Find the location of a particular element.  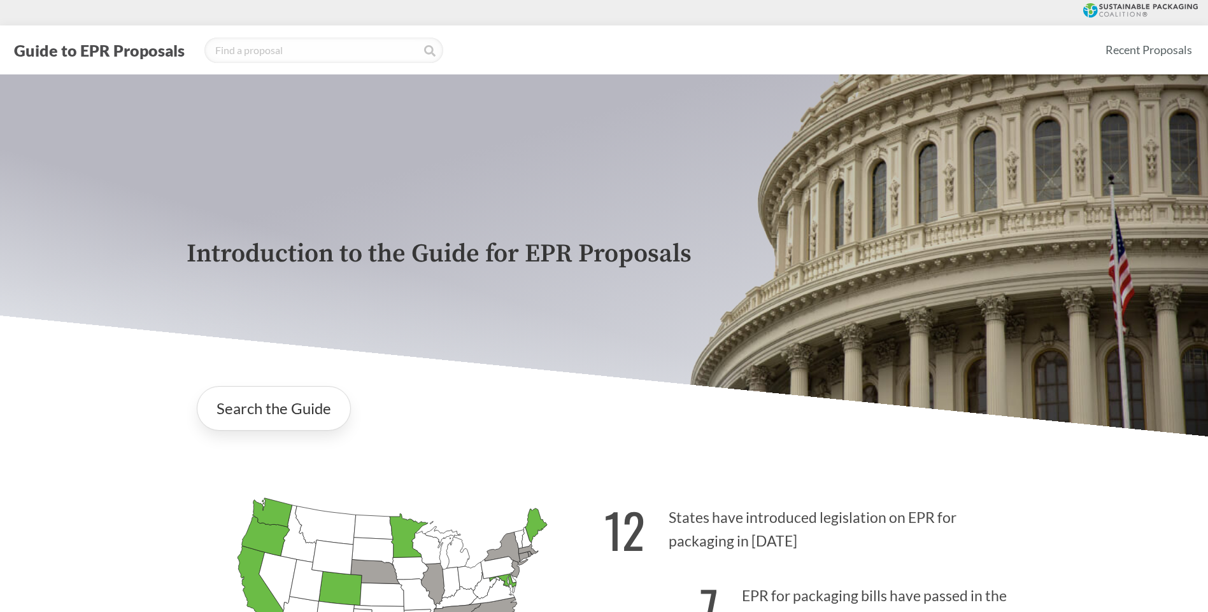

input: Find a proposal is located at coordinates (323, 50).